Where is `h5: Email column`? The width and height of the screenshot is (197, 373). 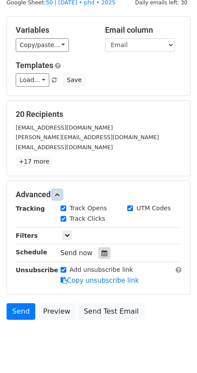 h5: Email column is located at coordinates (143, 30).